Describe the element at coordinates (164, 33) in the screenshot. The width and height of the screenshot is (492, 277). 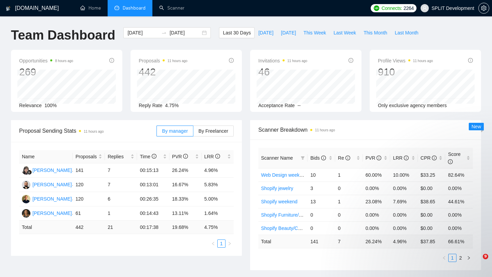
I see `span: swap-right` at that location.